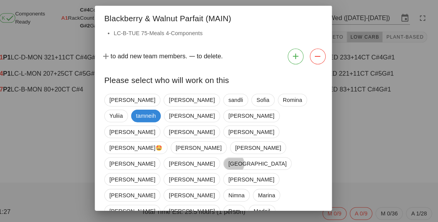  Describe the element at coordinates (267, 103) in the screenshot. I see `span: Sofia` at that location.